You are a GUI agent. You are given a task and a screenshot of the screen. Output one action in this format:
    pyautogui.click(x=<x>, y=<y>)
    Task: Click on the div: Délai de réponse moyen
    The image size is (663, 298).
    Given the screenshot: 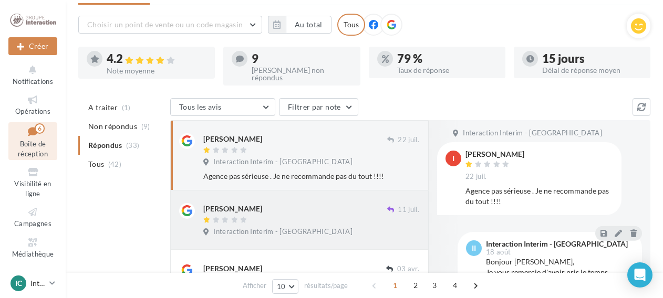 What is the action you would take?
    pyautogui.click(x=592, y=70)
    